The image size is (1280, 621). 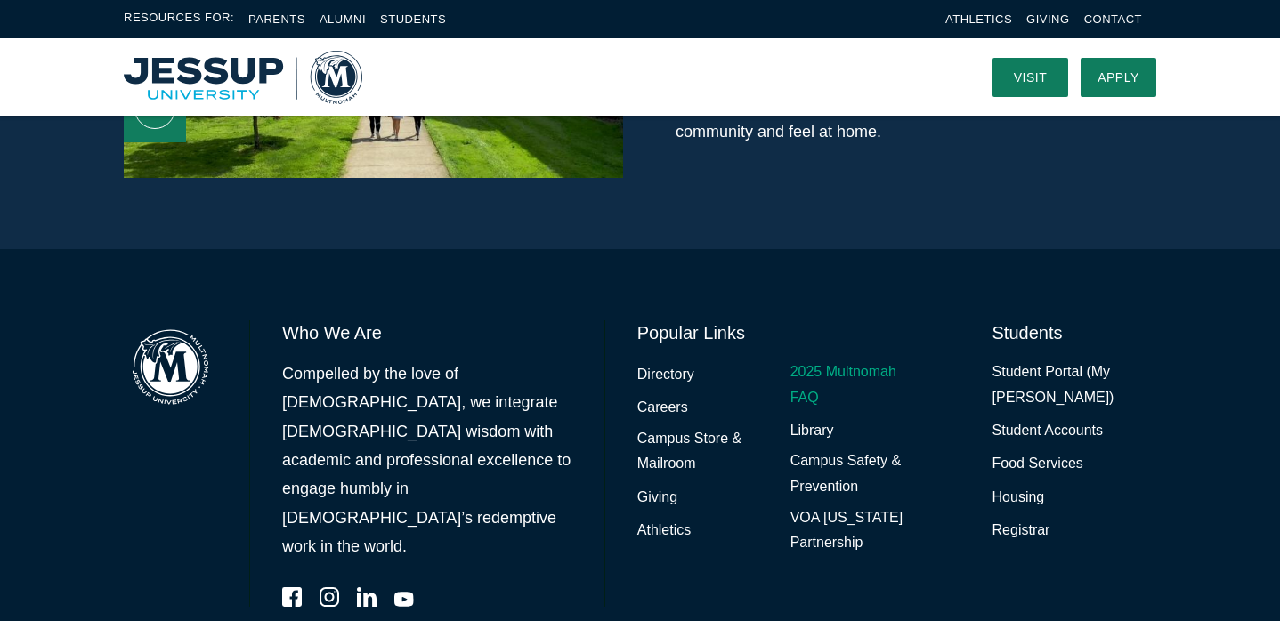 What do you see at coordinates (1113, 19) in the screenshot?
I see `a: Contact` at bounding box center [1113, 19].